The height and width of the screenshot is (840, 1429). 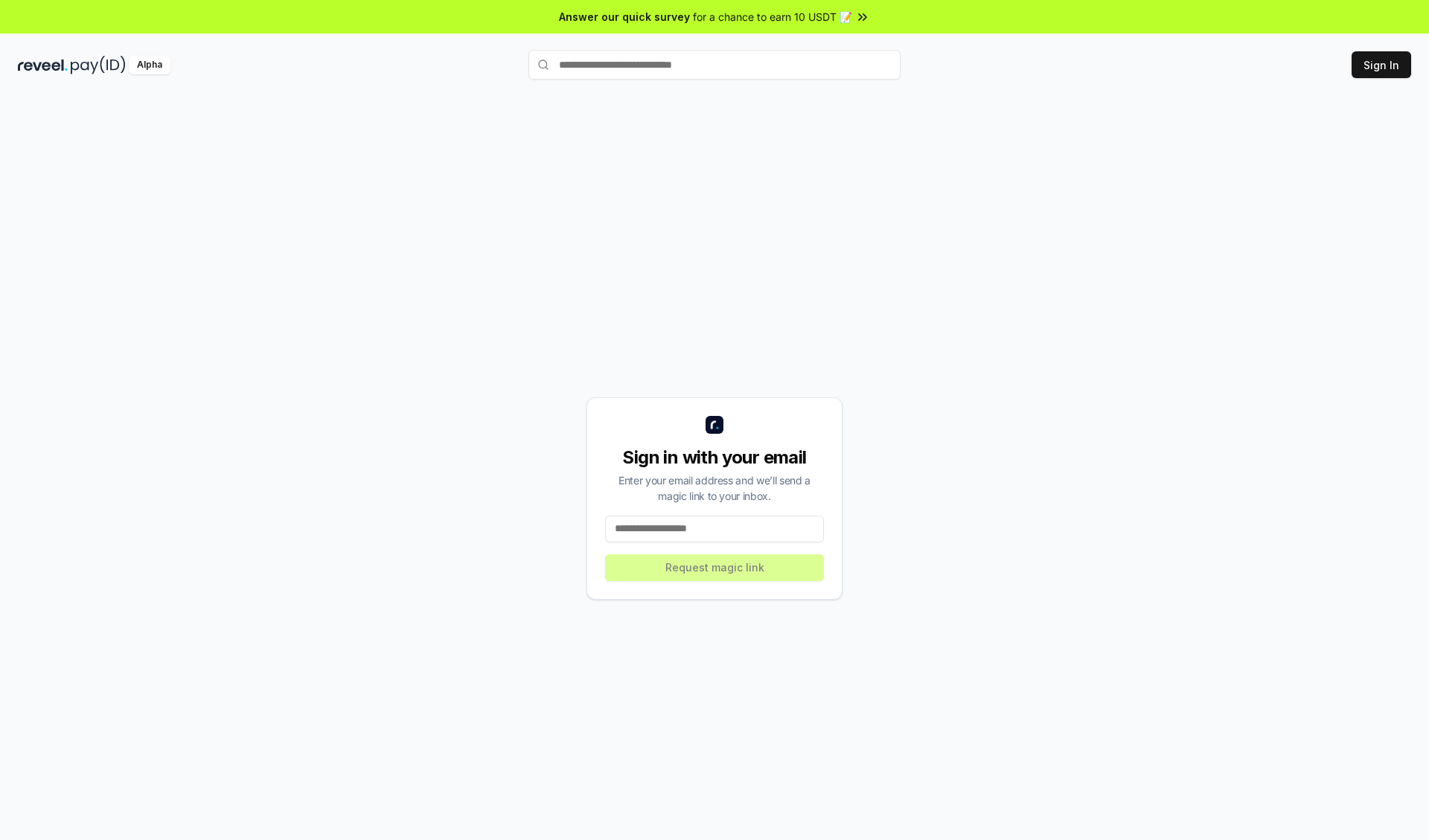 What do you see at coordinates (43, 65) in the screenshot?
I see `img: reveel_dark` at bounding box center [43, 65].